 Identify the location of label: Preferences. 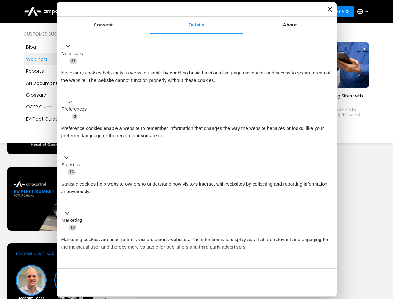
(74, 109).